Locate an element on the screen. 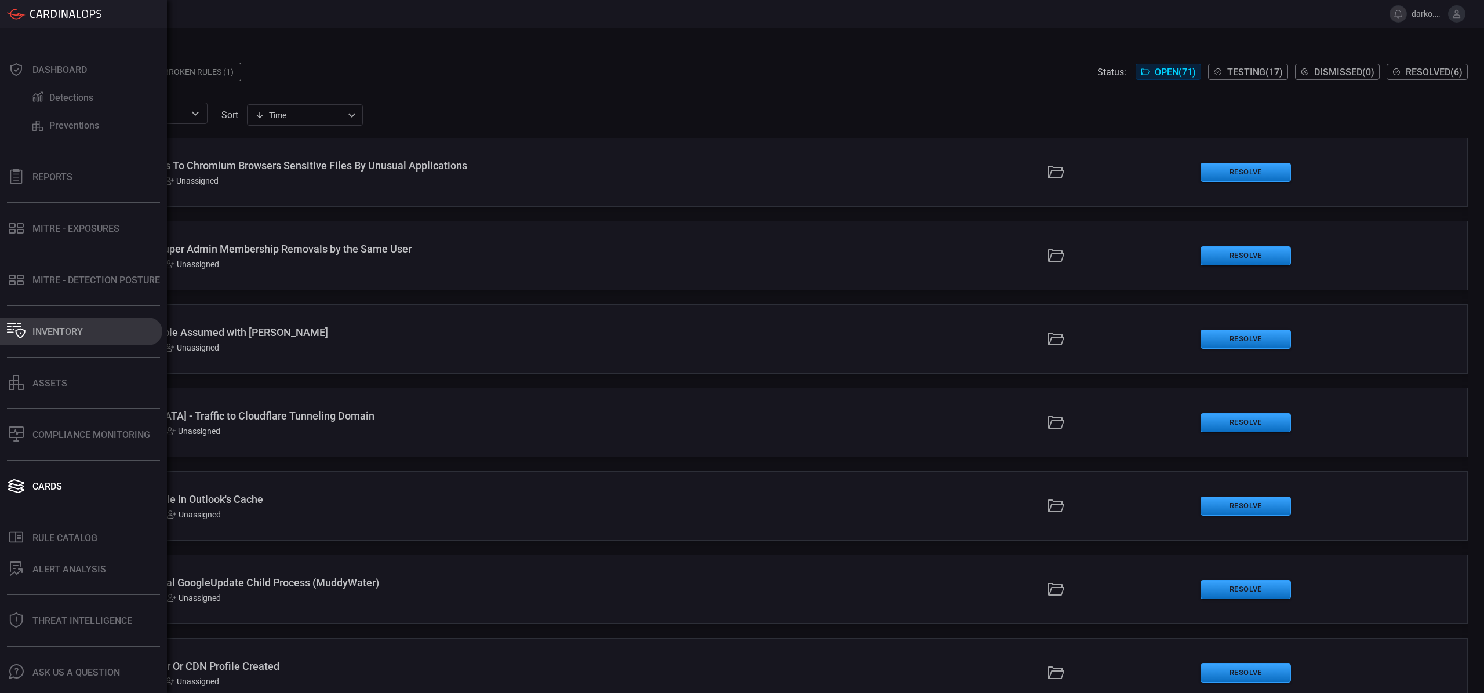  div: MITRE - Detection Posture is located at coordinates (96, 280).